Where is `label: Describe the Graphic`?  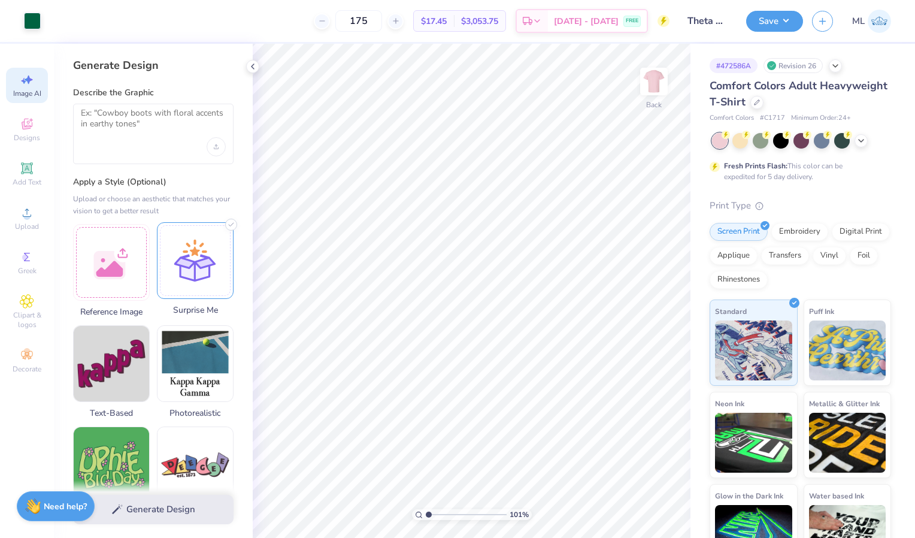 label: Describe the Graphic is located at coordinates (153, 93).